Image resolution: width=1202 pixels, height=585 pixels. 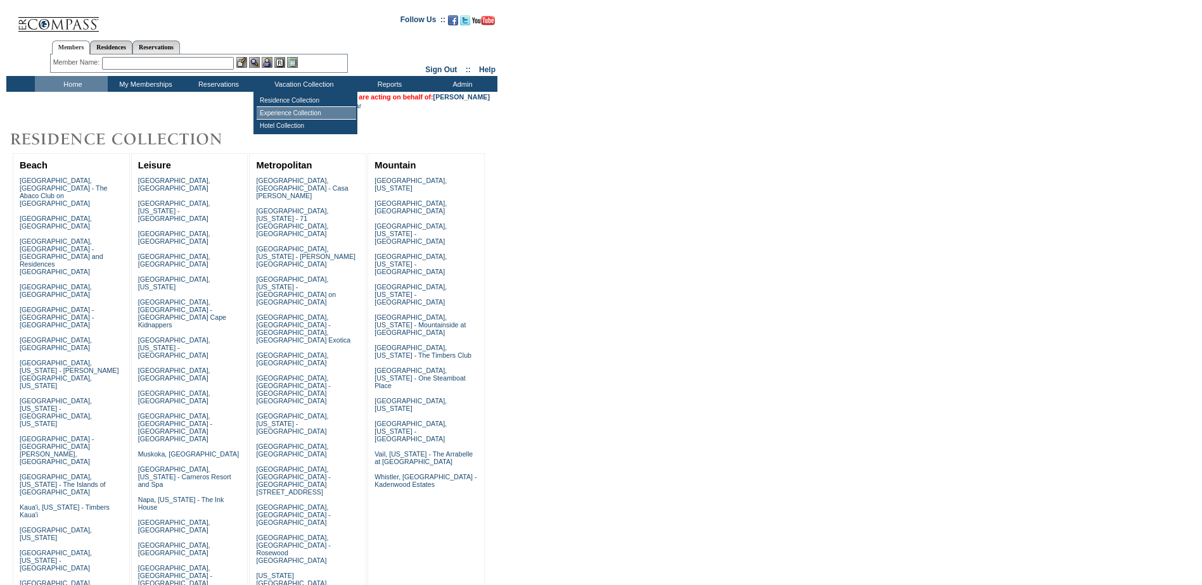 I want to click on td: My Memberships, so click(x=144, y=84).